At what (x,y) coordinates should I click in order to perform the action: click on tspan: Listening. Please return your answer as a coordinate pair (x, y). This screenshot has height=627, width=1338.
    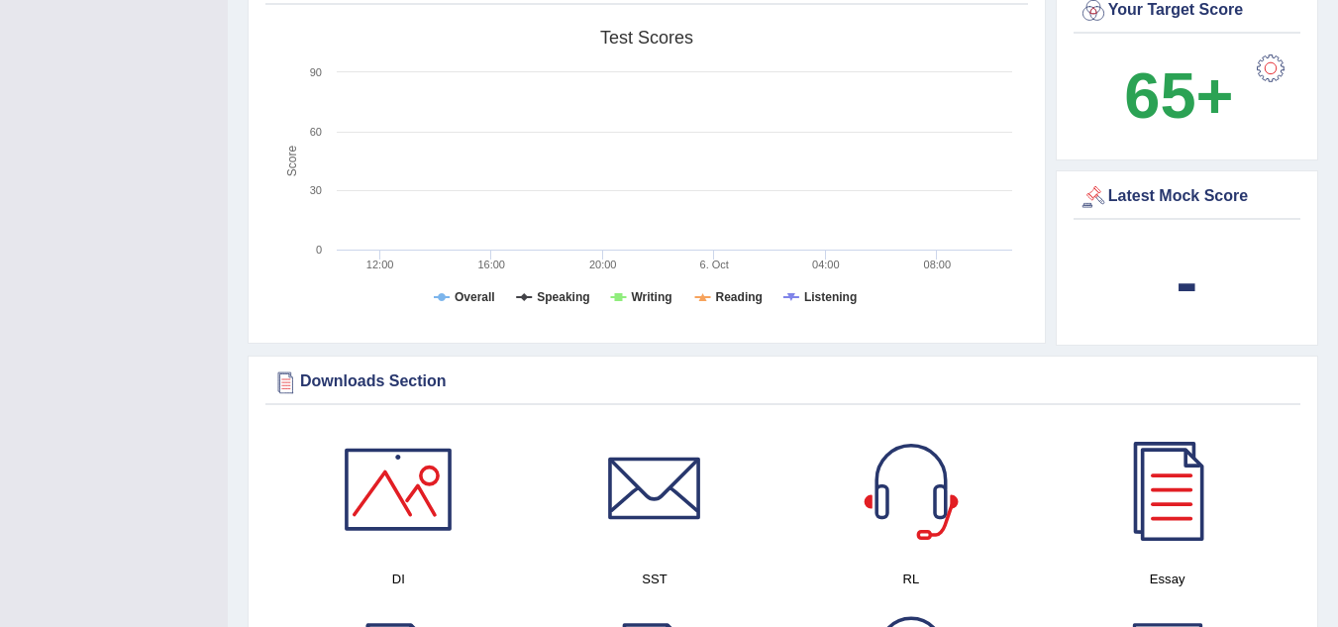
    Looking at the image, I should click on (830, 297).